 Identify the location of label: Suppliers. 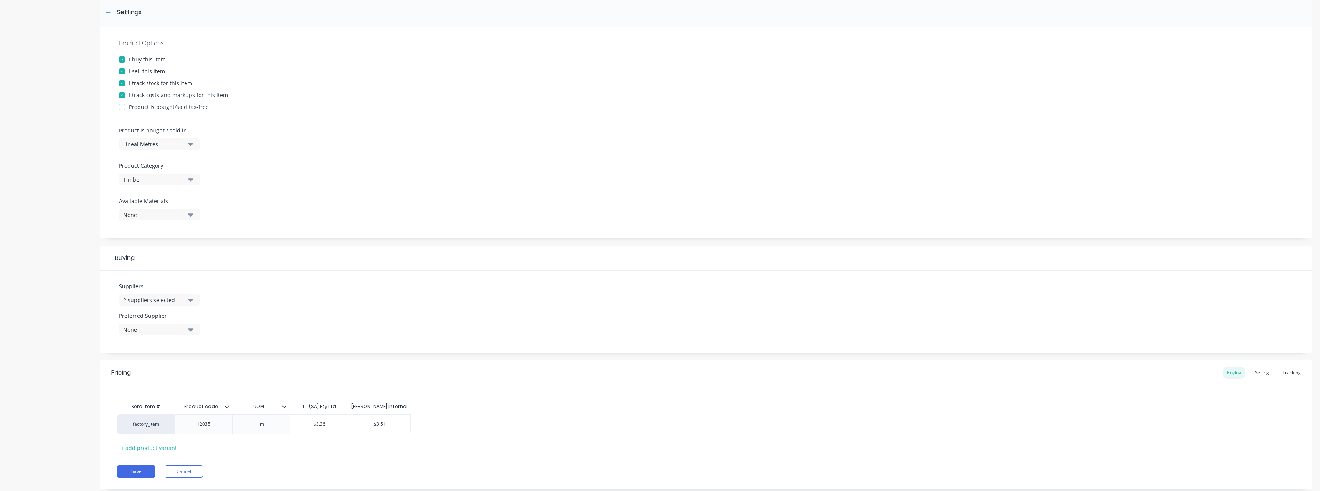
(159, 286).